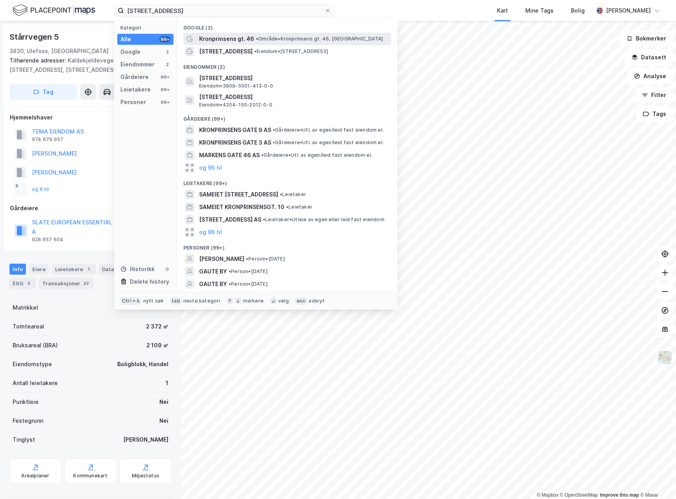 This screenshot has width=676, height=499. I want to click on div: Personer (99+), so click(287, 246).